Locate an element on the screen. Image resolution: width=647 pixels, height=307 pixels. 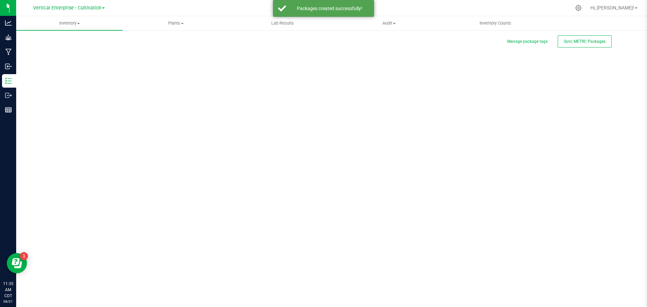
a: Plants is located at coordinates (176, 23).